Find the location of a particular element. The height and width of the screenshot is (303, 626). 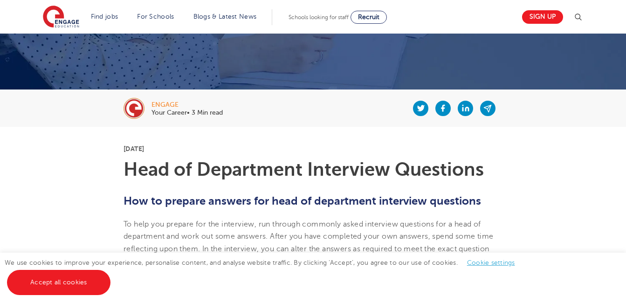

span: To help you prepare for the interview, run through commonly asked interview questions for a head ... is located at coordinates (308, 242).